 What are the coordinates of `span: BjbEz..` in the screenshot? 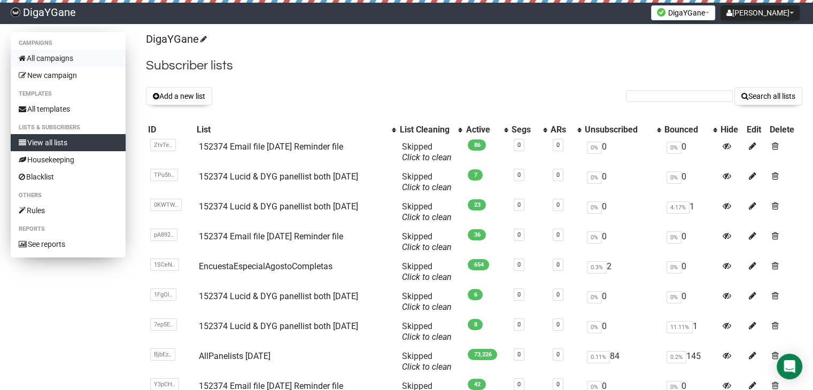 It's located at (163, 354).